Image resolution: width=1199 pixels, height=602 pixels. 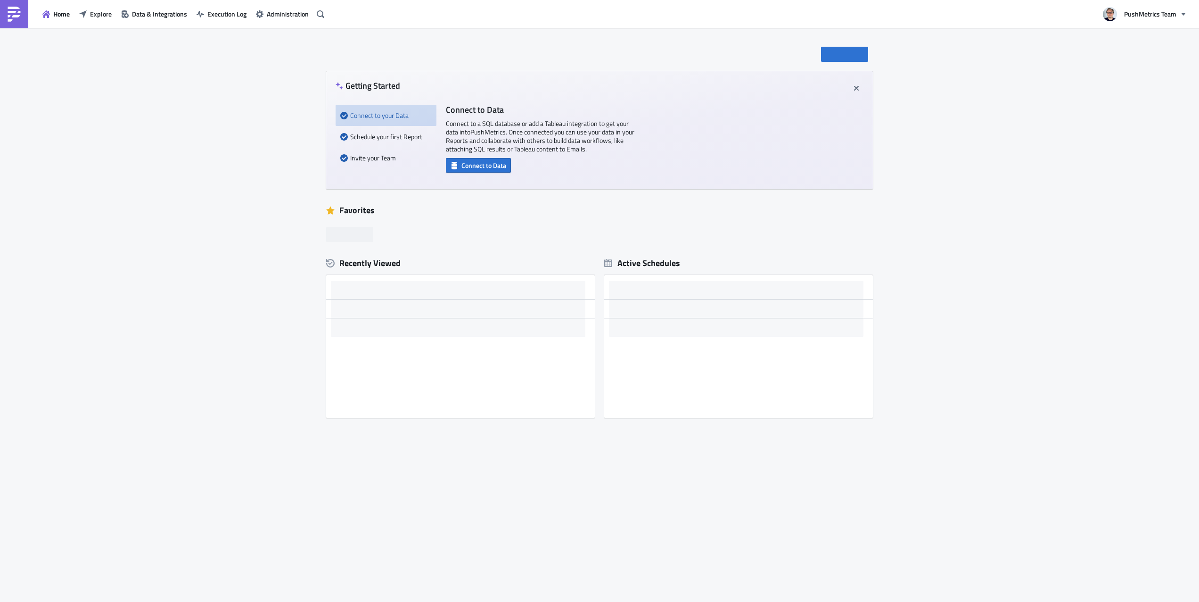 I want to click on h4: Connect to Data, so click(x=540, y=109).